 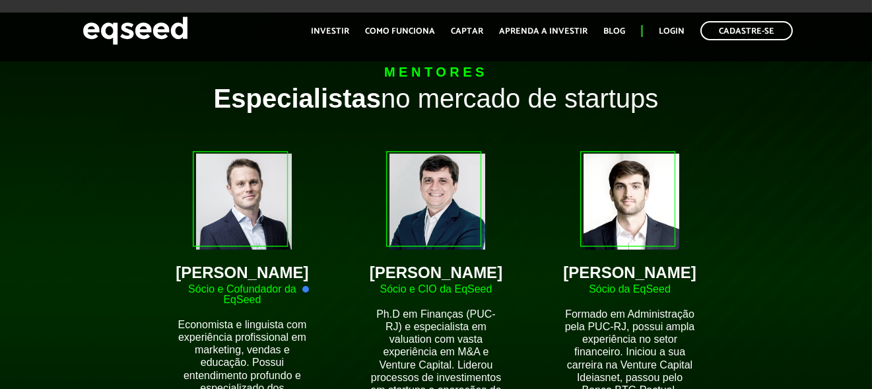 What do you see at coordinates (400, 31) in the screenshot?
I see `a: Como funciona` at bounding box center [400, 31].